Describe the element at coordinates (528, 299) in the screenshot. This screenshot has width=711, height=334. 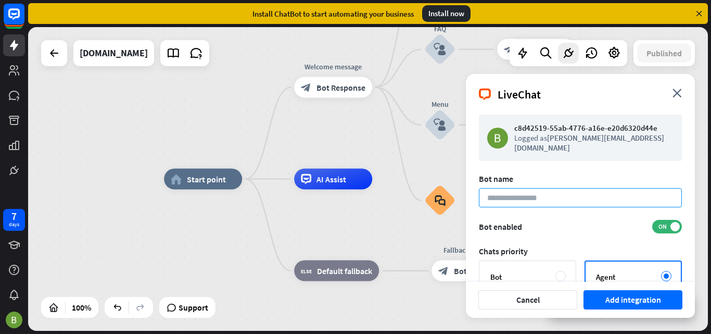
I see `button: Cancel` at that location.